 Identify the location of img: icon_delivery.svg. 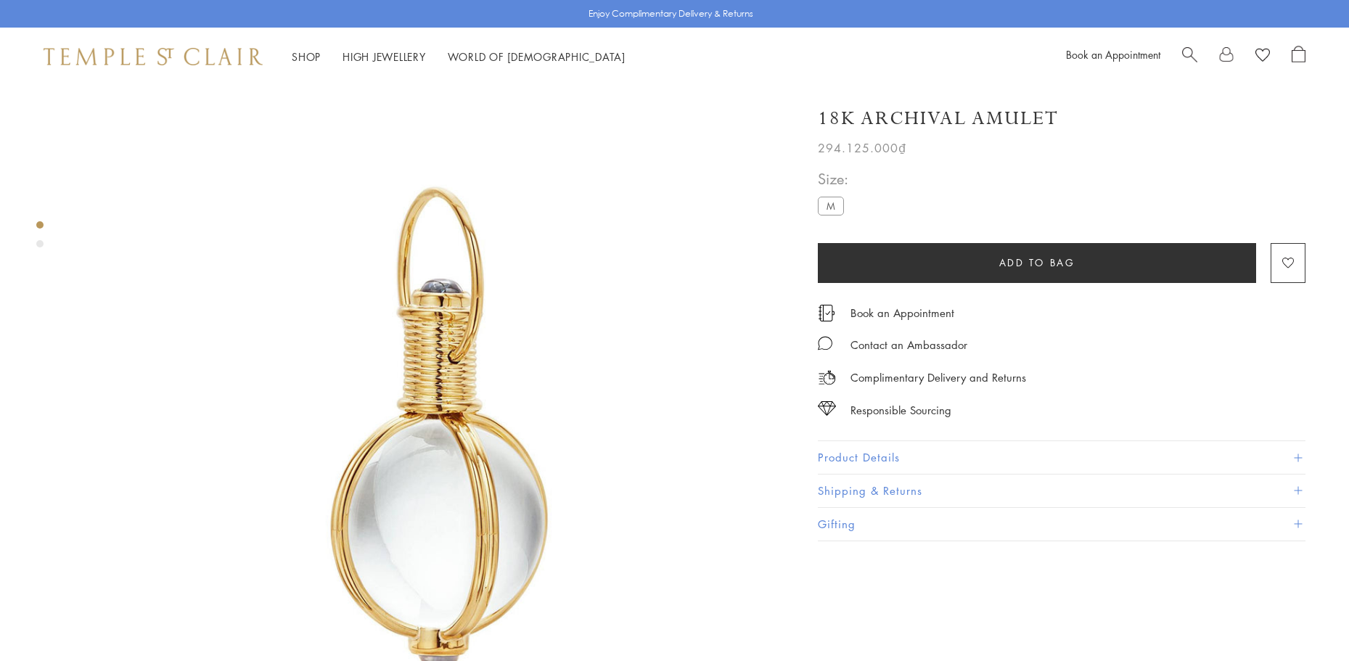
(826, 377).